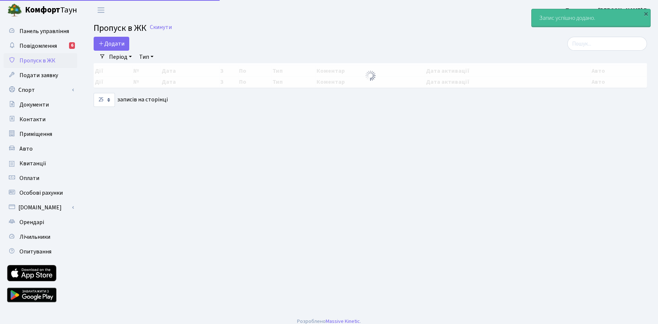 The height and width of the screenshot is (324, 658). Describe the element at coordinates (72, 46) in the screenshot. I see `div: 6` at that location.